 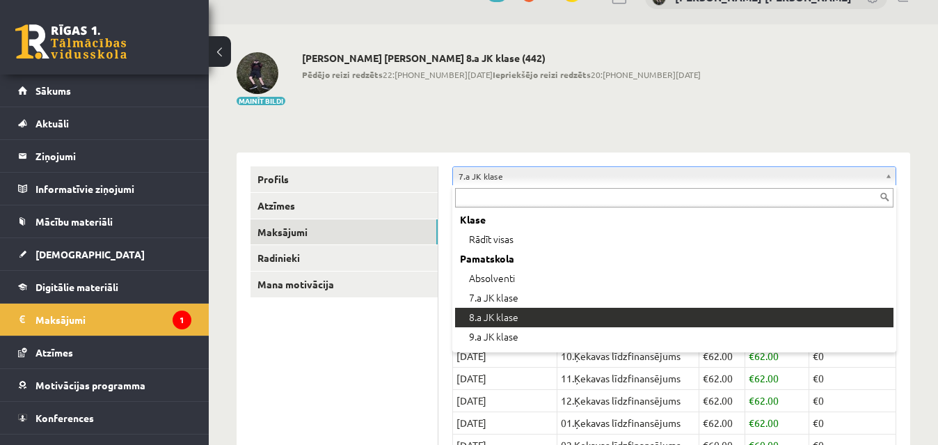 I want to click on div: Rādīt visas, so click(x=674, y=239).